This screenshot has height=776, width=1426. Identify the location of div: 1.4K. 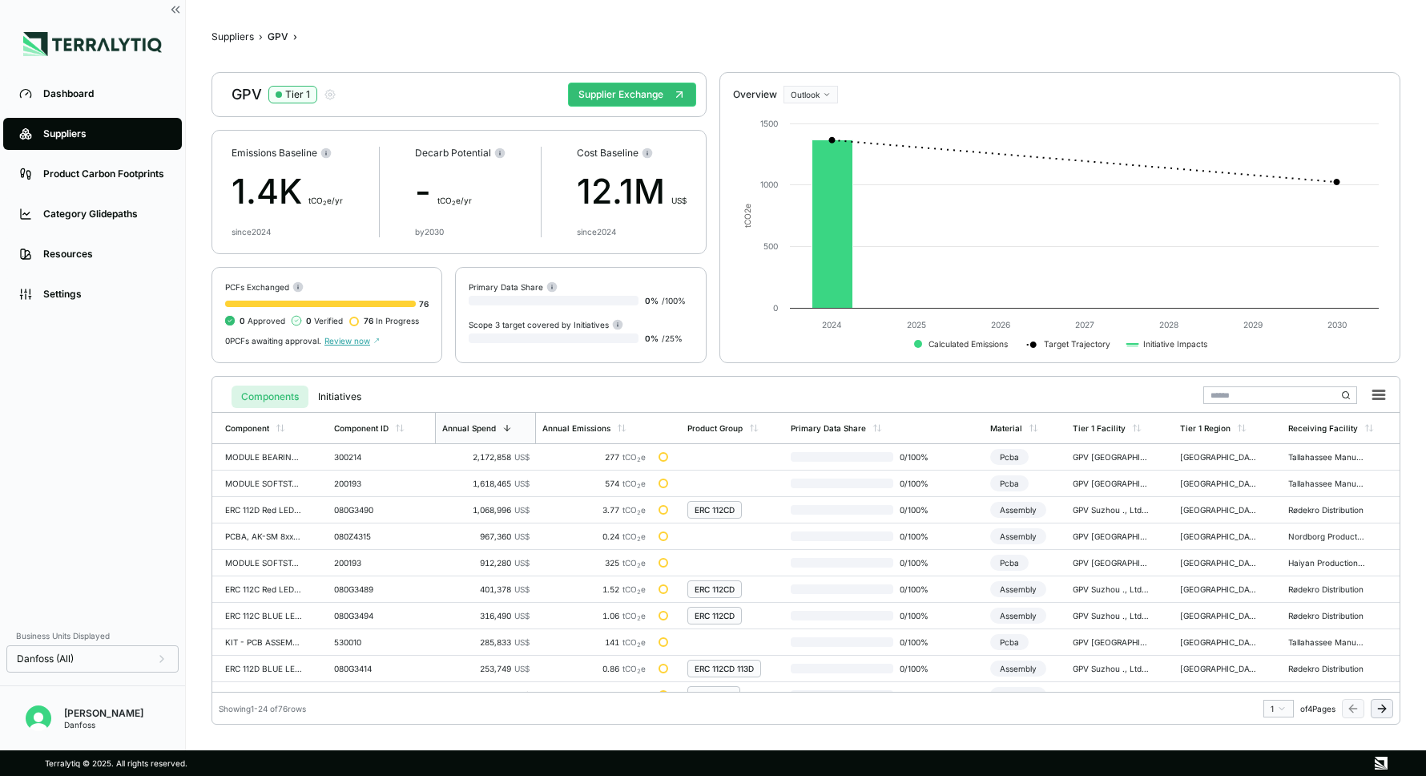
(287, 191).